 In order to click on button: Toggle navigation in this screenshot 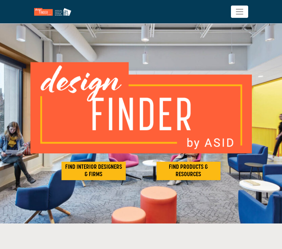, I will do `click(239, 12)`.